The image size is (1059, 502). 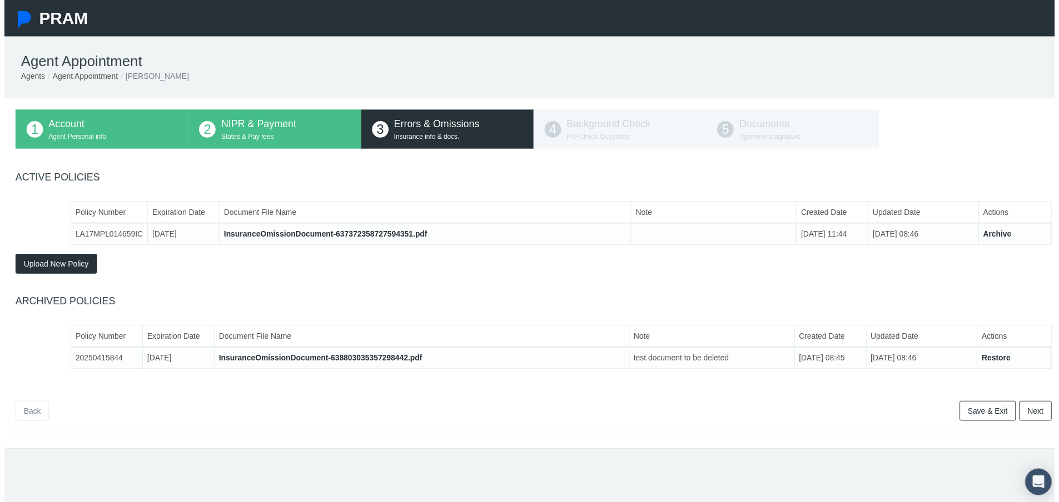 I want to click on a: Restore, so click(x=1000, y=361).